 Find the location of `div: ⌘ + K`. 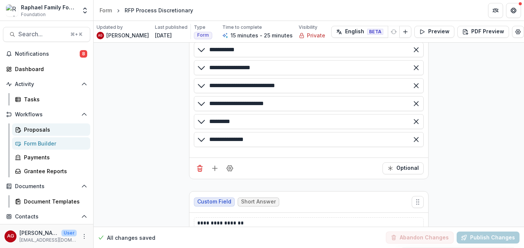

div: ⌘ + K is located at coordinates (76, 34).